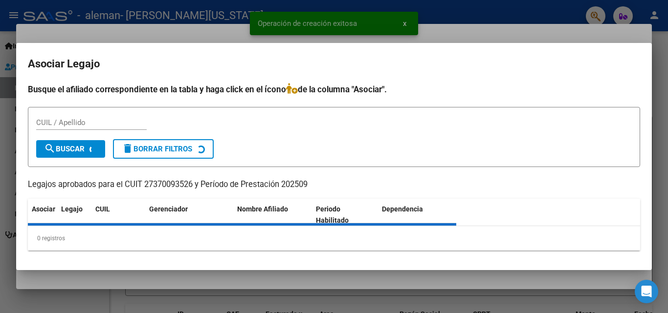 The height and width of the screenshot is (313, 668). What do you see at coordinates (402, 209) in the screenshot?
I see `span: Dependencia` at bounding box center [402, 209].